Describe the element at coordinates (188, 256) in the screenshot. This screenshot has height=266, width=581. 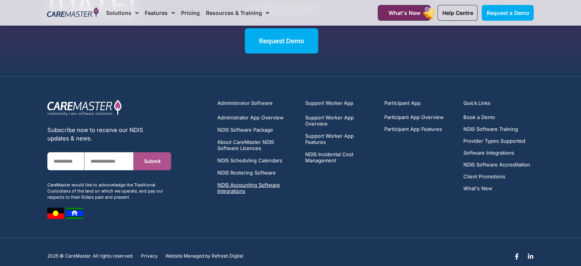
I see `span: Website Managed by` at that location.